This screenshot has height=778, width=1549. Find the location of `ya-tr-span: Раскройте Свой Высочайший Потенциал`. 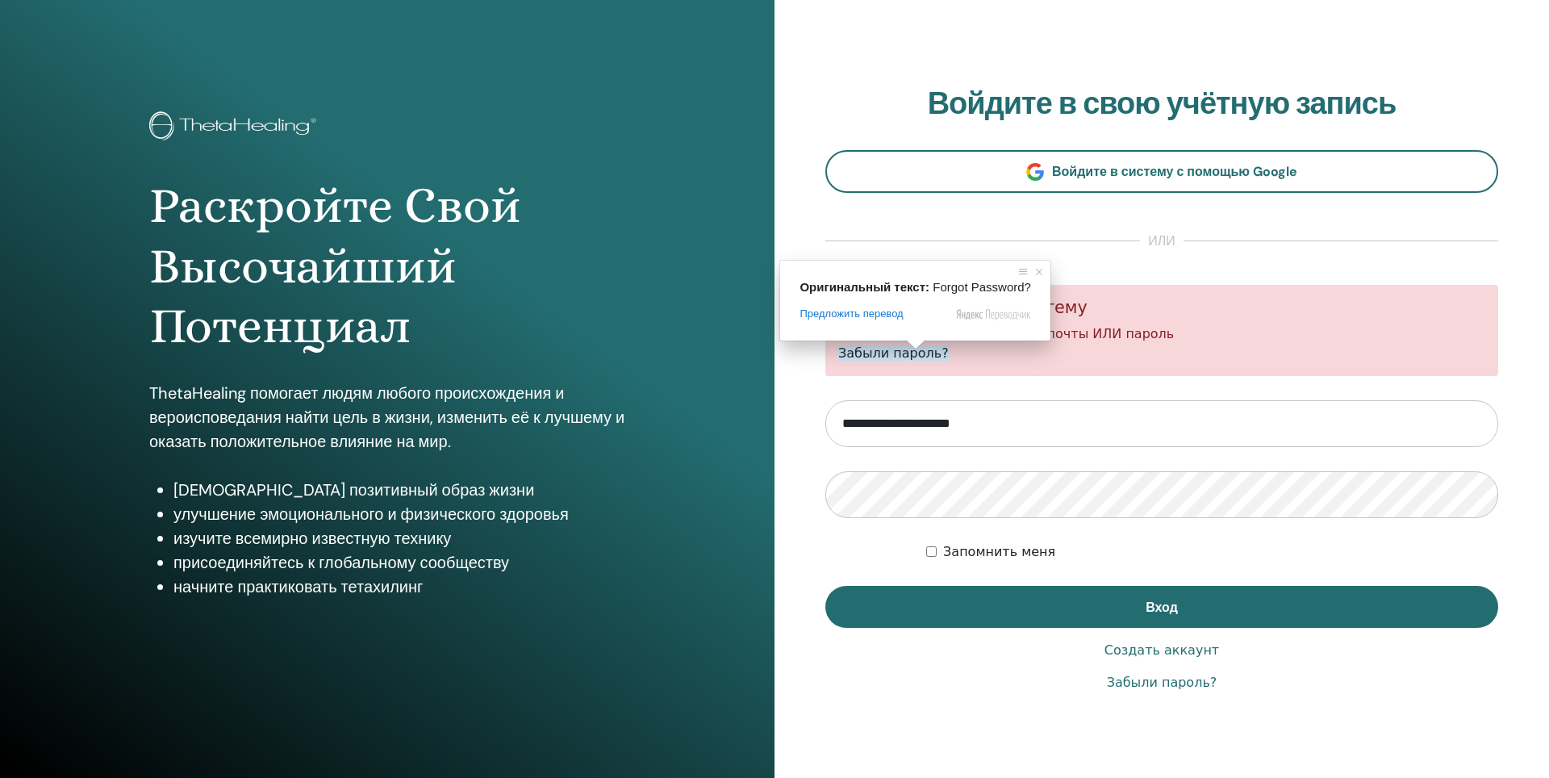

ya-tr-span: Раскройте Свой Высочайший Потенциал is located at coordinates (335, 265).